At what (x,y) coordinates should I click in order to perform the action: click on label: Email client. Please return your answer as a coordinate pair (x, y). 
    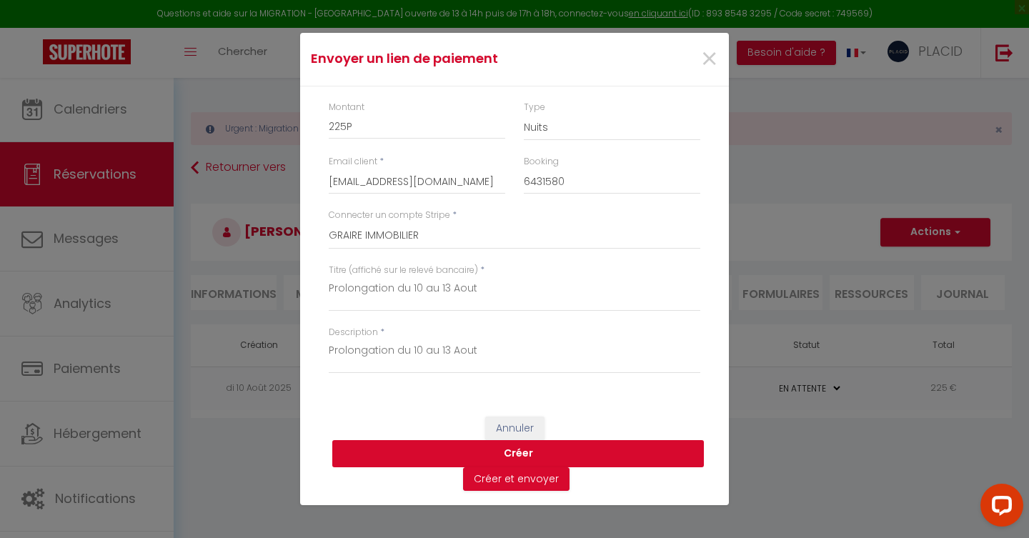
    Looking at the image, I should click on (353, 161).